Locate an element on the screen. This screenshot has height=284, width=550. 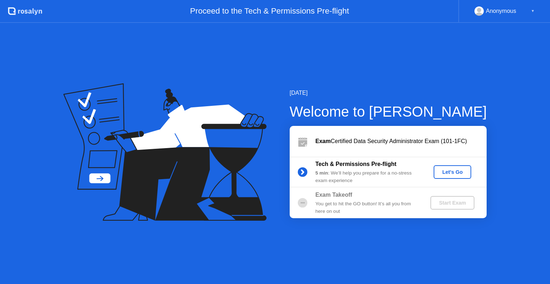
div: You get to hit the GO button! It’s all you from here on out is located at coordinates (367, 208).